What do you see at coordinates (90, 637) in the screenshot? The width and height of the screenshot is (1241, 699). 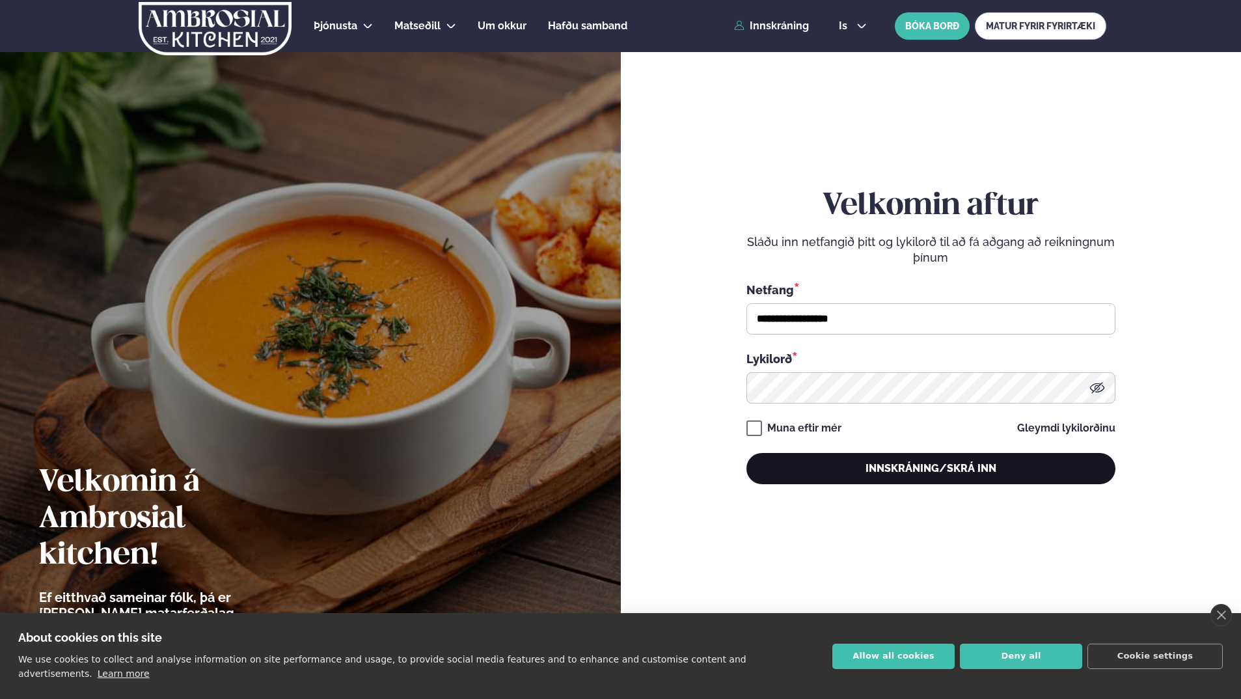 I see `strong: About cookies on this site` at bounding box center [90, 637].